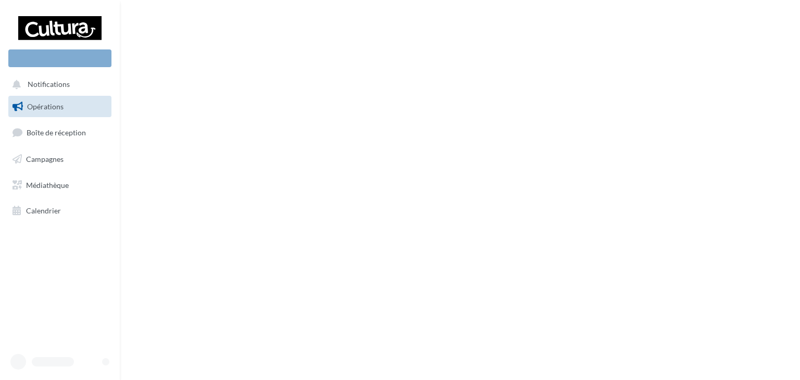 This screenshot has height=380, width=800. What do you see at coordinates (45, 159) in the screenshot?
I see `span: Campagnes` at bounding box center [45, 159].